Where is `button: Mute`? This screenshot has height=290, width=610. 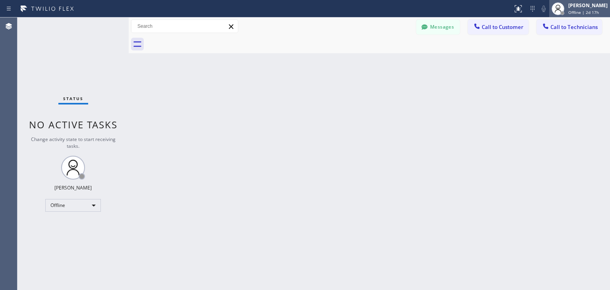
button: Mute is located at coordinates (544, 9).